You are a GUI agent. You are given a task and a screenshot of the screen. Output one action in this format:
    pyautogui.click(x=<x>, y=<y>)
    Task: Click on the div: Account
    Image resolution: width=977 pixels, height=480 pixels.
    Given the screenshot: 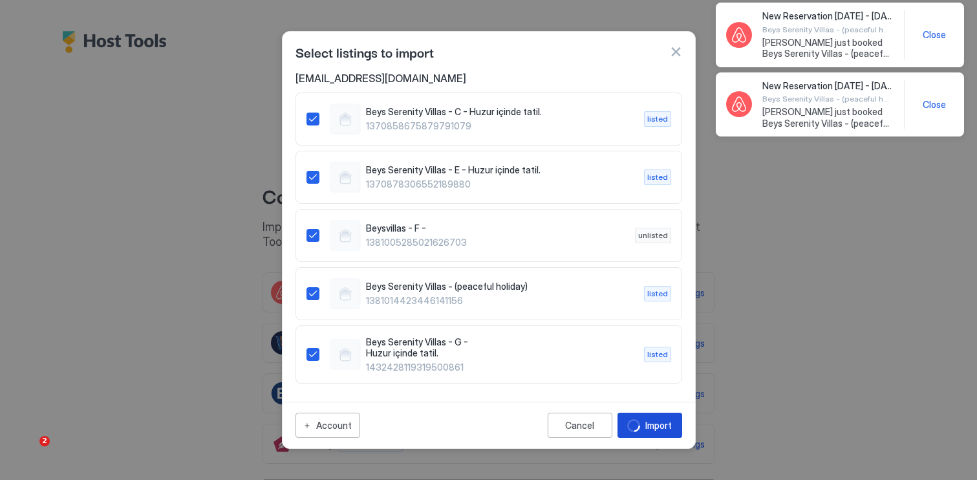 What is the action you would take?
    pyautogui.click(x=334, y=425)
    